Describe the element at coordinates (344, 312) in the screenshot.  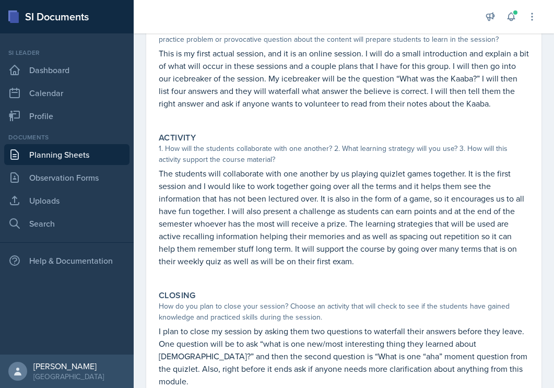
I see `div: How do you plan to close your session? Choose an activity that will check to see if the students ...` at that location.